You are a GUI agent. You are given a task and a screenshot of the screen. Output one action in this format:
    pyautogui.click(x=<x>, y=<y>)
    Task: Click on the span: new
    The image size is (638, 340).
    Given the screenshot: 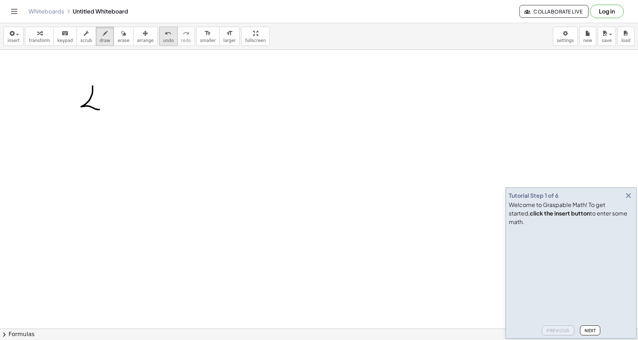 What is the action you would take?
    pyautogui.click(x=587, y=41)
    